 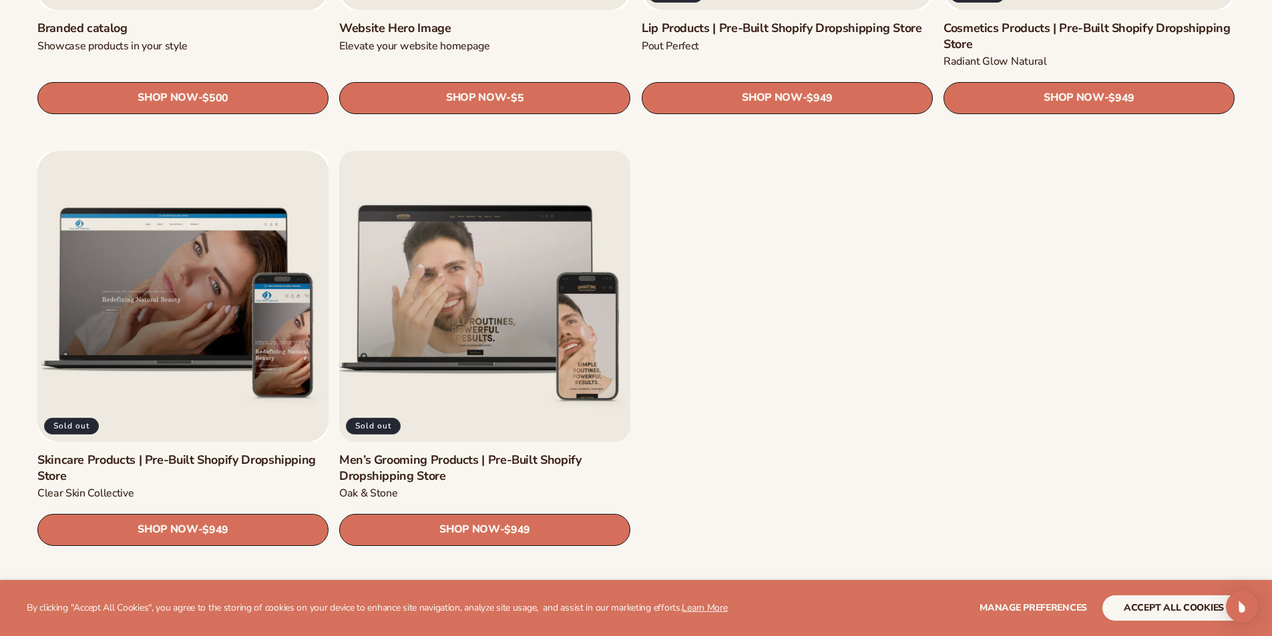 What do you see at coordinates (1242, 607) in the screenshot?
I see `div: Open Intercom Messenger` at bounding box center [1242, 607].